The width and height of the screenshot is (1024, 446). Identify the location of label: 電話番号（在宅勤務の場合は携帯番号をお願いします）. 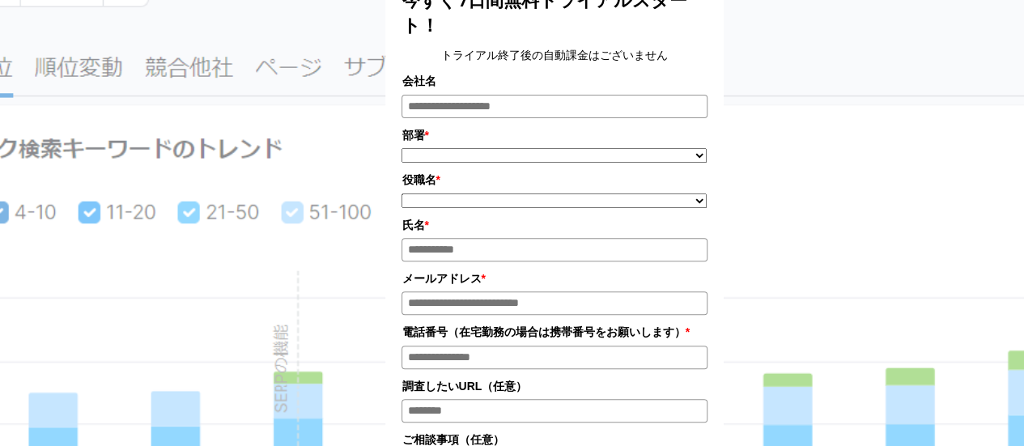
(554, 332).